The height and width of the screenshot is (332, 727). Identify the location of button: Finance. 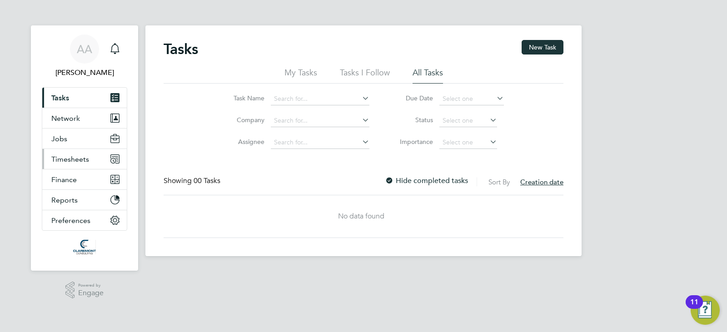
(85, 179).